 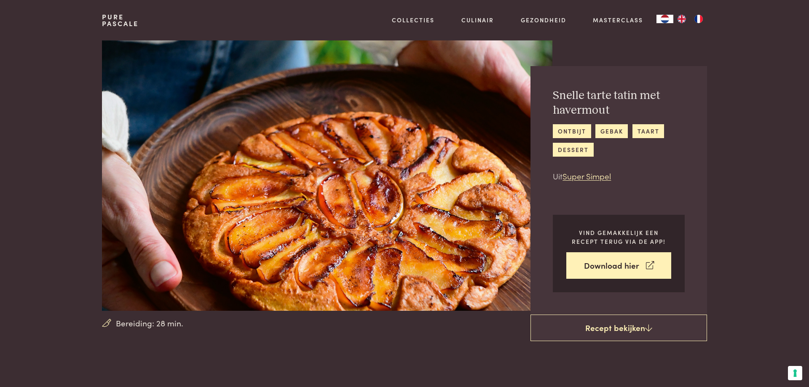 I want to click on a: Culinair, so click(x=478, y=20).